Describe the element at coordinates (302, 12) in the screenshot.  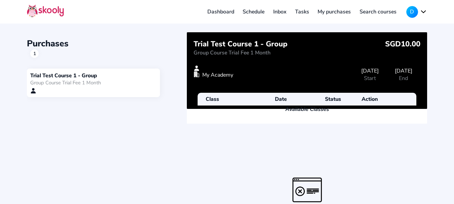
I see `a: Tasks` at that location.